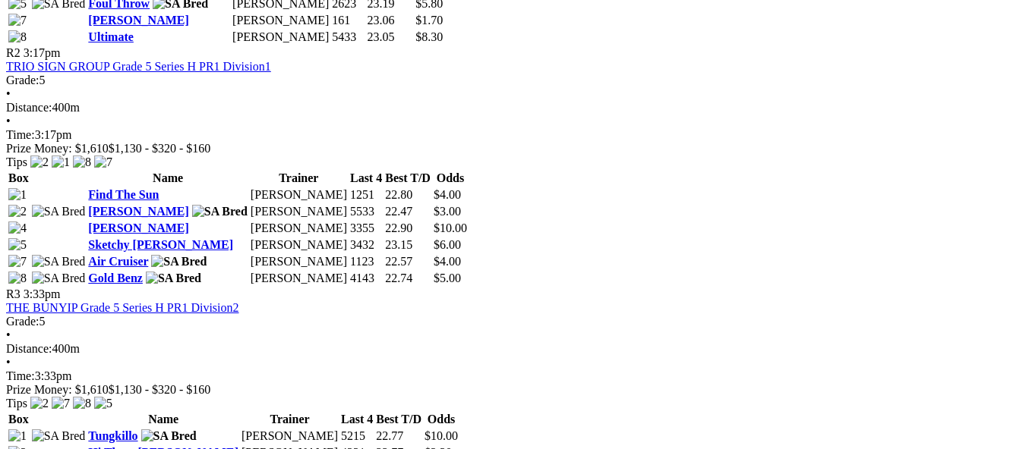  Describe the element at coordinates (389, 37) in the screenshot. I see `td: 23.05` at that location.